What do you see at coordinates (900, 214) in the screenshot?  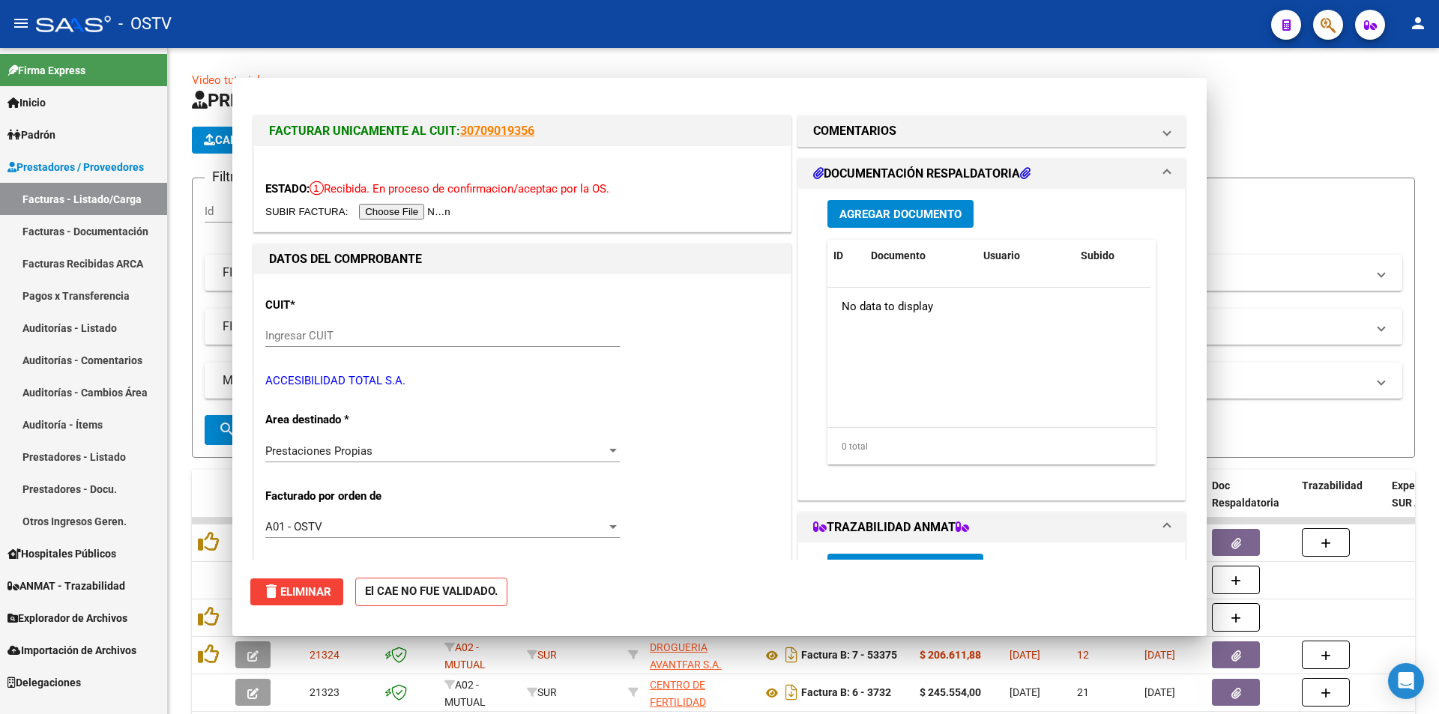 I see `button: Agregar Documento` at bounding box center [900, 214].